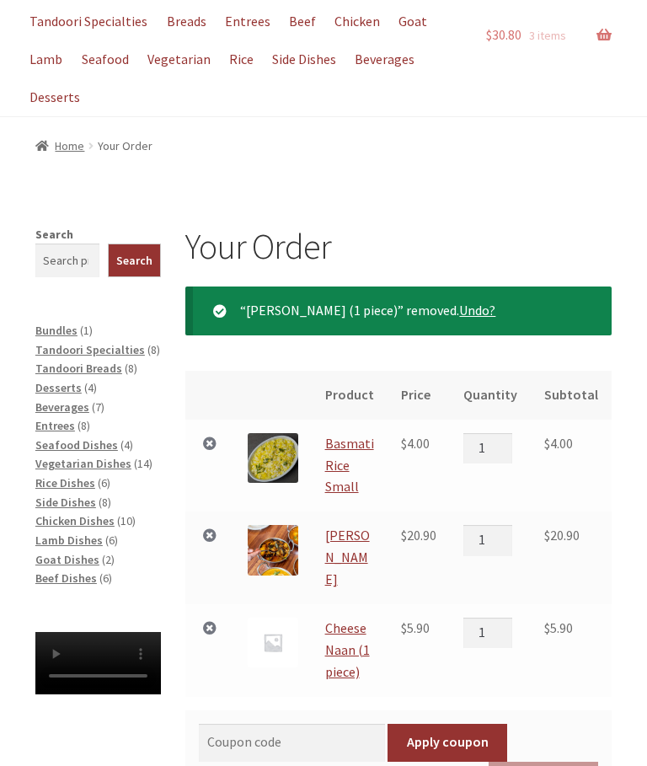 This screenshot has height=766, width=647. What do you see at coordinates (105, 59) in the screenshot?
I see `a: Seafood` at bounding box center [105, 59].